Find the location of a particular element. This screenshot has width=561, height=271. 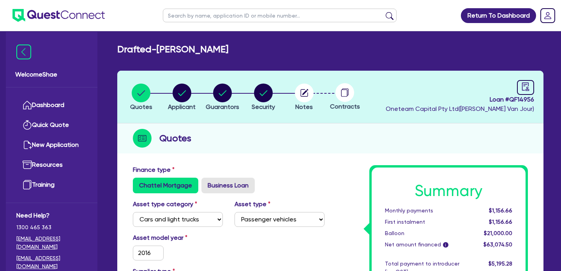

a: Quick Quote is located at coordinates (51, 125).